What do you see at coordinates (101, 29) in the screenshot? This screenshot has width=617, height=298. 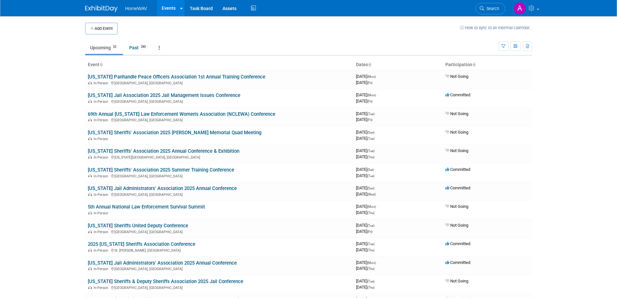 I see `button: Add Event` at bounding box center [101, 29].